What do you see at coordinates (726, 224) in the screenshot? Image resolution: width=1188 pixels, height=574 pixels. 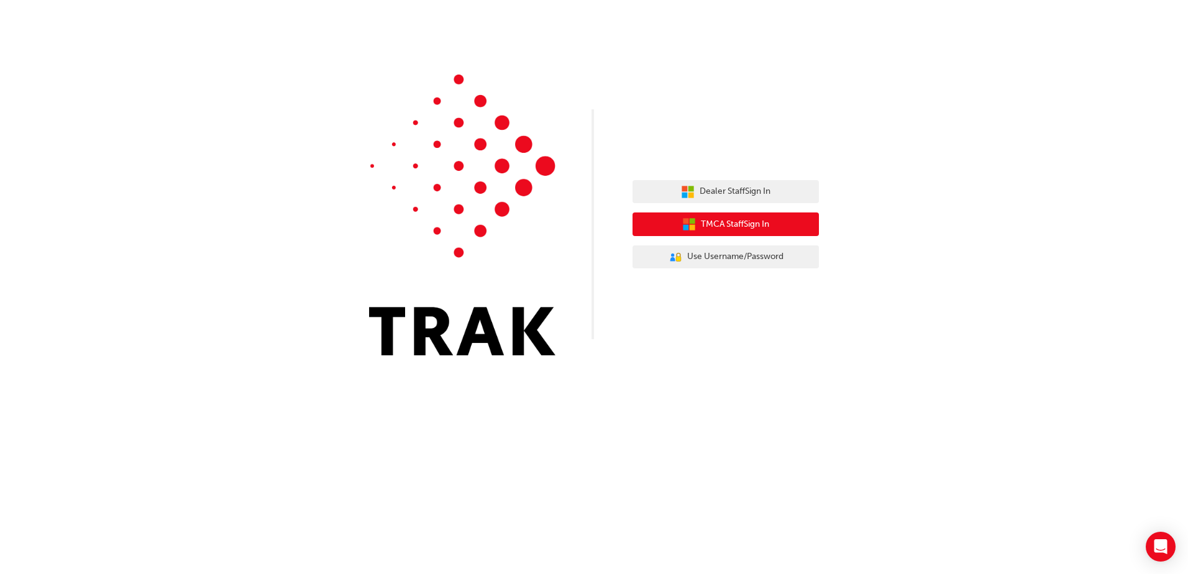 I see `button: TMCA StaffSign In` at bounding box center [726, 224].